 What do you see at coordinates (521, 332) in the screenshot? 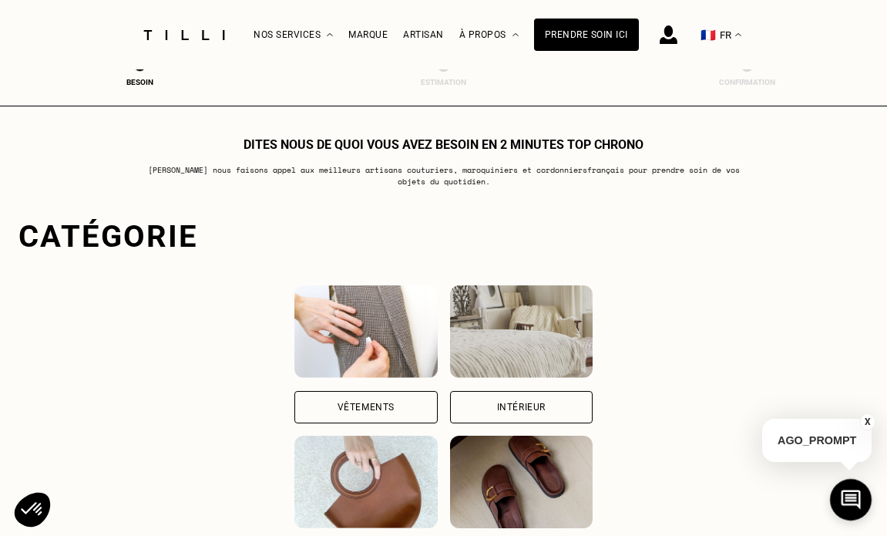
I see `img: Intérieur` at bounding box center [521, 332].